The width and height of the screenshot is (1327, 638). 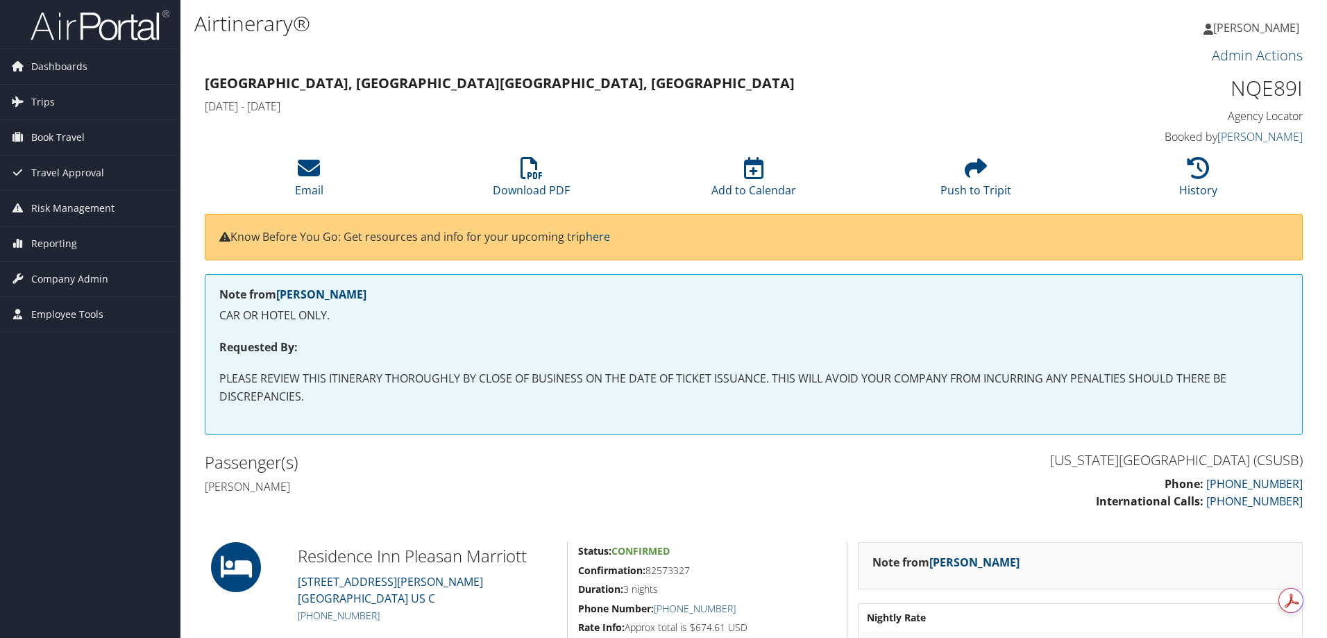 What do you see at coordinates (1080, 618) in the screenshot?
I see `th: Nightly Rate` at bounding box center [1080, 618].